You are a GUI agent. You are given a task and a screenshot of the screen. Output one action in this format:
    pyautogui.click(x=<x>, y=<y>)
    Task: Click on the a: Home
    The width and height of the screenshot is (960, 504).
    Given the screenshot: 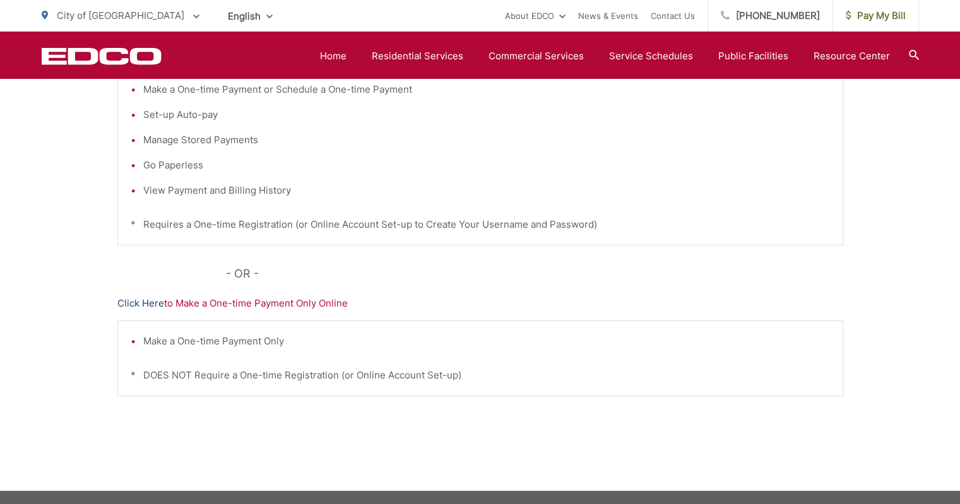 What is the action you would take?
    pyautogui.click(x=333, y=56)
    